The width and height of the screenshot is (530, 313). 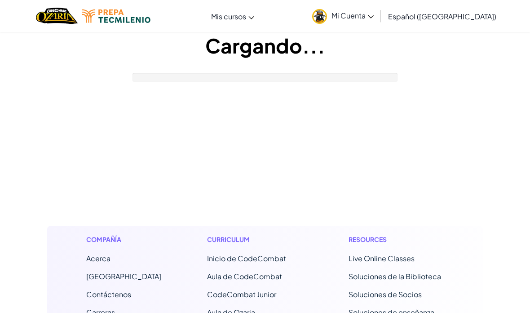 What do you see at coordinates (57, 16) in the screenshot?
I see `img: Home` at bounding box center [57, 16].